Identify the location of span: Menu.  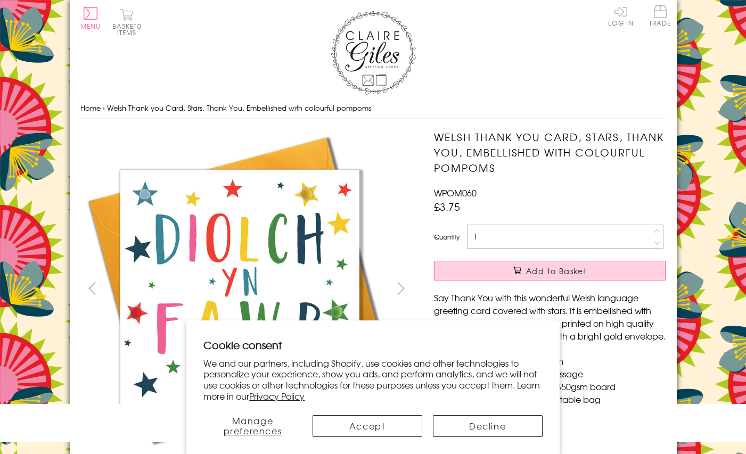
(90, 26).